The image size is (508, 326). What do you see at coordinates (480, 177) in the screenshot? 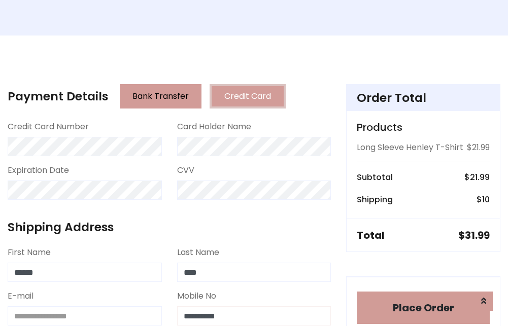
I see `span: 21.99` at bounding box center [480, 177].